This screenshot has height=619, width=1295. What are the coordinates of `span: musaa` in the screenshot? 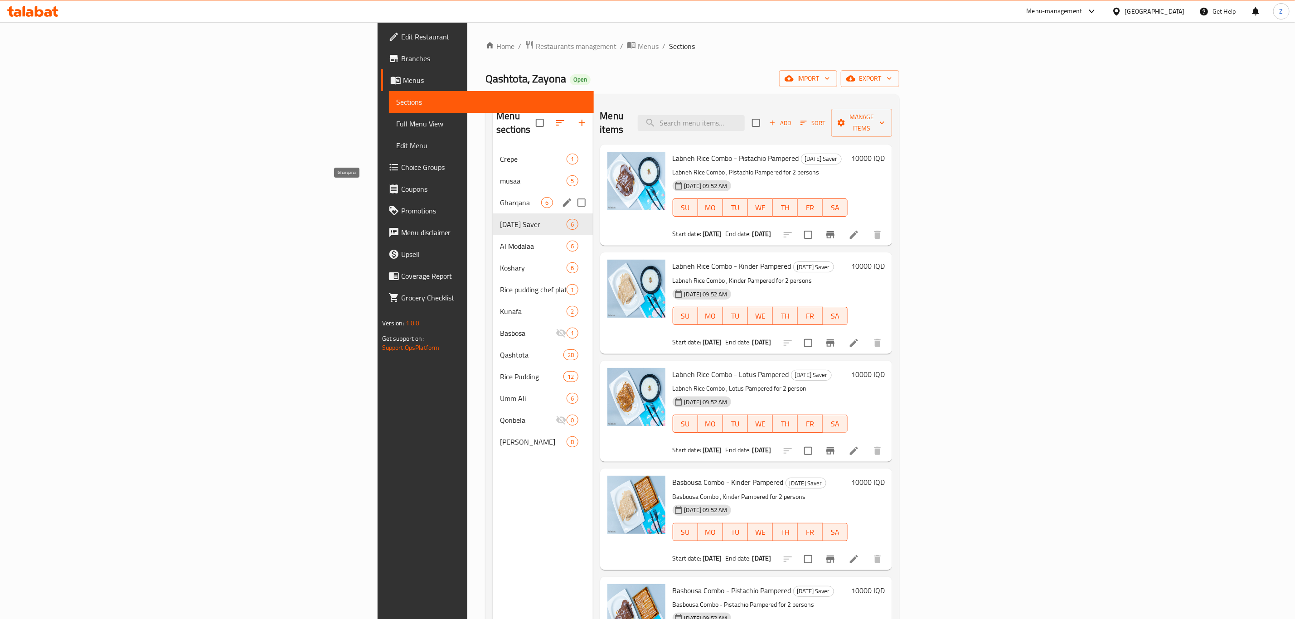 It's located at (533, 181).